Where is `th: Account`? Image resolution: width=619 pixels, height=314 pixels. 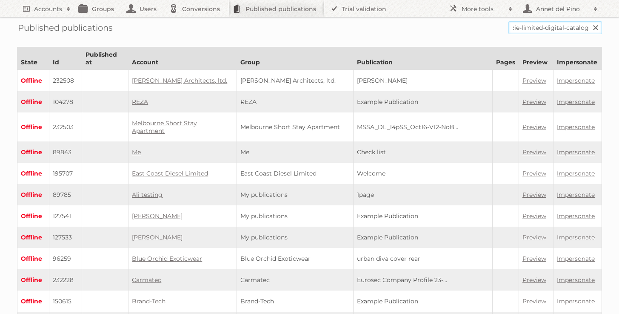 th: Account is located at coordinates (183, 58).